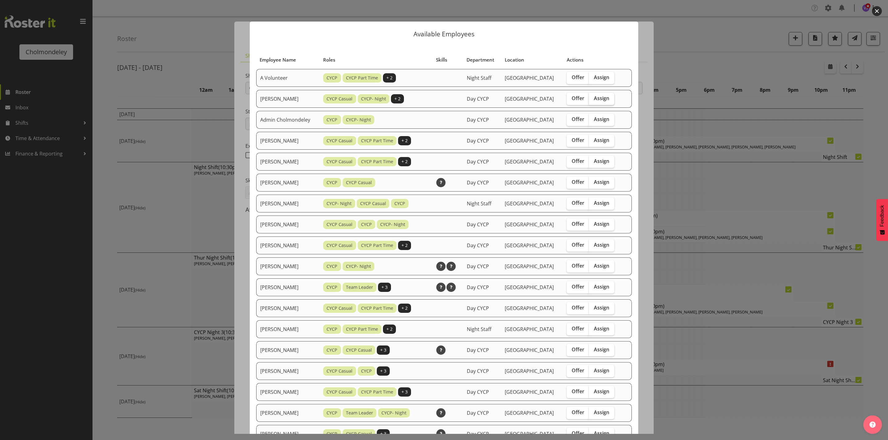 Image resolution: width=888 pixels, height=440 pixels. Describe the element at coordinates (479, 78) in the screenshot. I see `span: Night Staff` at that location.